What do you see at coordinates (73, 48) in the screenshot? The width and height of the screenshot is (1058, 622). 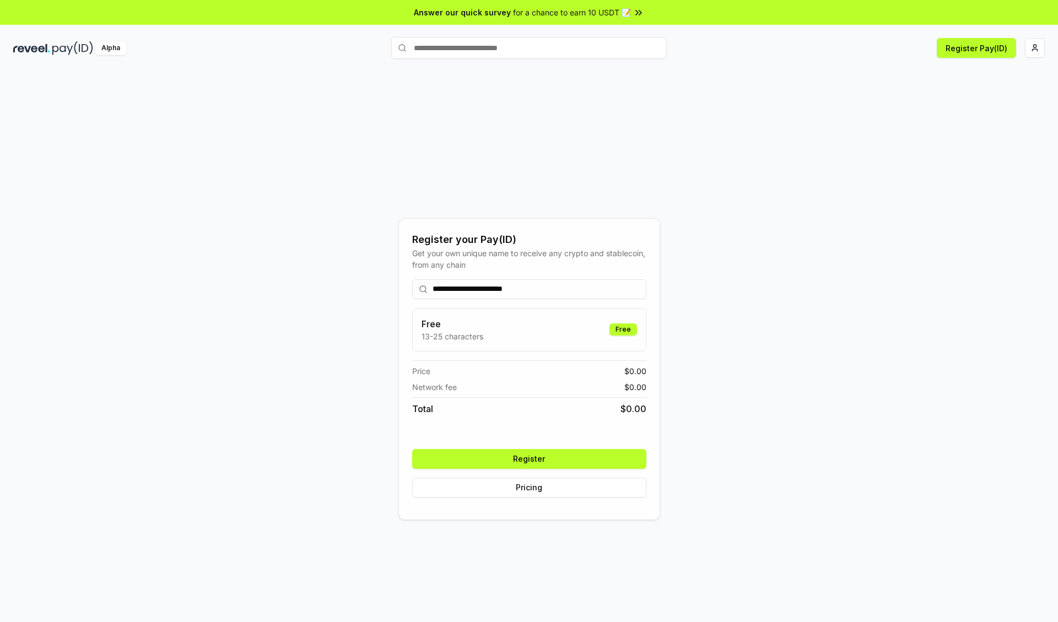 I see `img: pay_id` at bounding box center [73, 48].